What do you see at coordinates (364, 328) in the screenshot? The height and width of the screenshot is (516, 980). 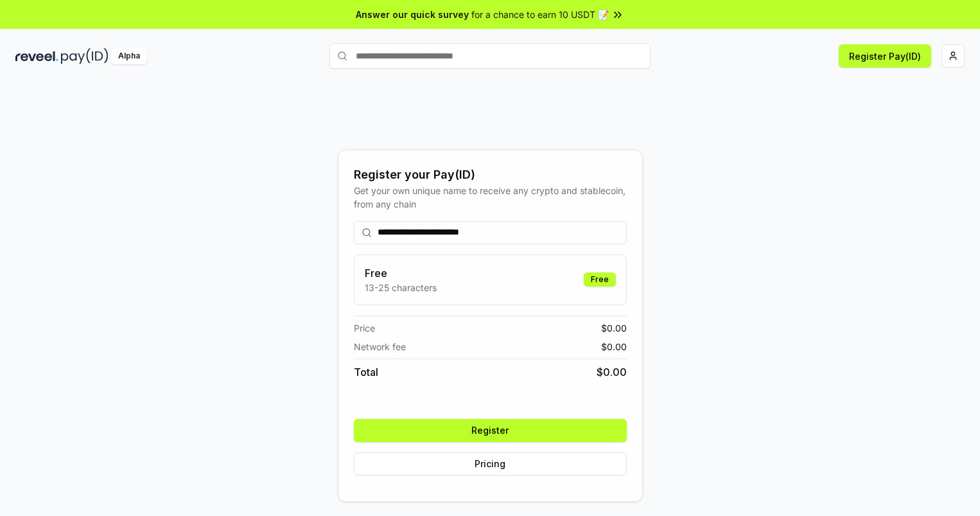 I see `span: Price` at bounding box center [364, 328].